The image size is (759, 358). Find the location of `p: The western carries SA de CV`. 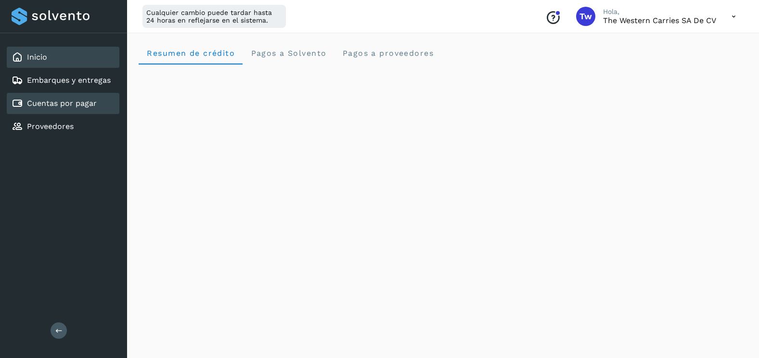

p: The western carries SA de CV is located at coordinates (660, 20).